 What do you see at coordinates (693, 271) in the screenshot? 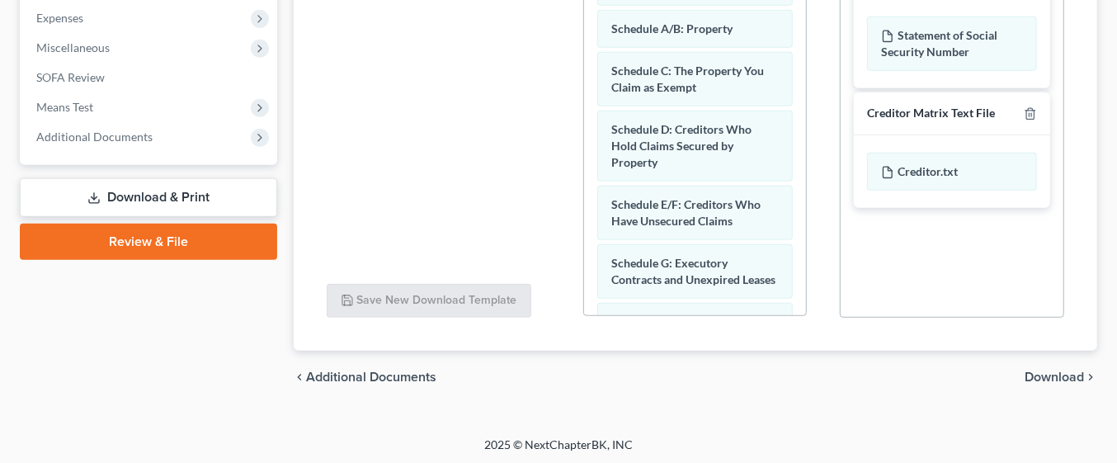
I see `span: Schedule G: Executory Contracts and Unexpired Leases` at bounding box center [693, 271].